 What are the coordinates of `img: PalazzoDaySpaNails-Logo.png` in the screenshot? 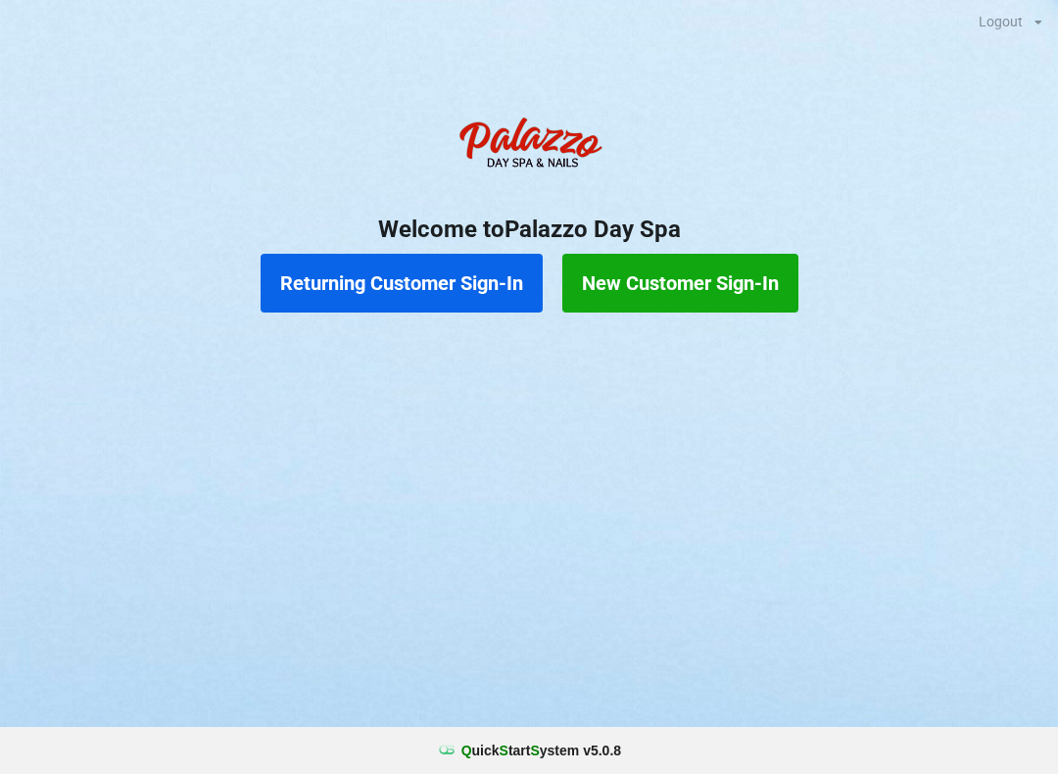 It's located at (529, 146).